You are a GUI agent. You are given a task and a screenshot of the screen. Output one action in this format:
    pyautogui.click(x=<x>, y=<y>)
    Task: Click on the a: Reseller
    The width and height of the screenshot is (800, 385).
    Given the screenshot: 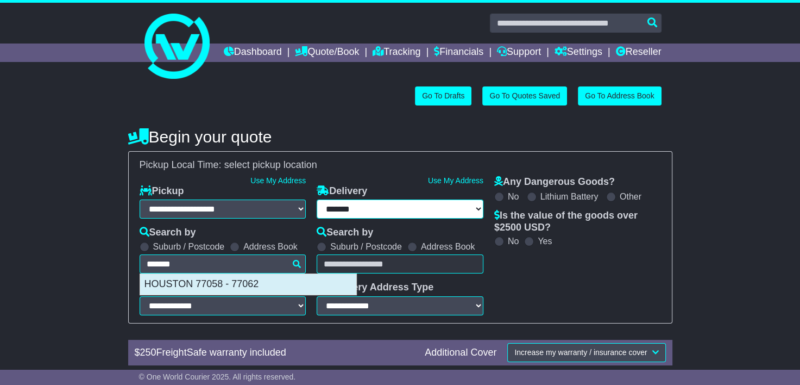 What is the action you would take?
    pyautogui.click(x=638, y=53)
    